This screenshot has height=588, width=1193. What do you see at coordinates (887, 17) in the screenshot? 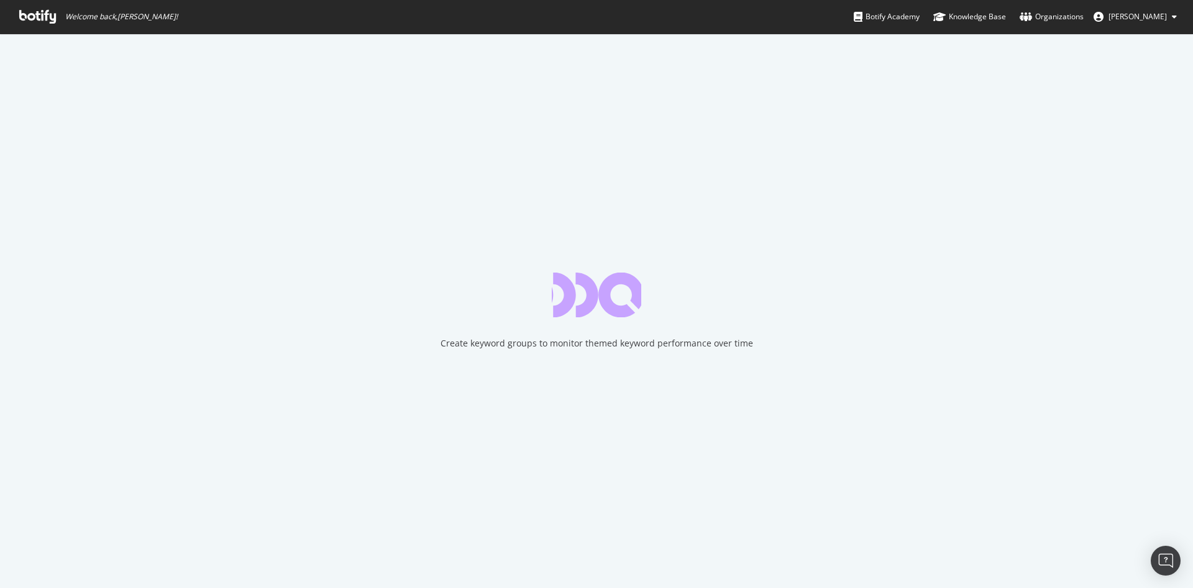
I see `div: Botify Academy` at bounding box center [887, 17].